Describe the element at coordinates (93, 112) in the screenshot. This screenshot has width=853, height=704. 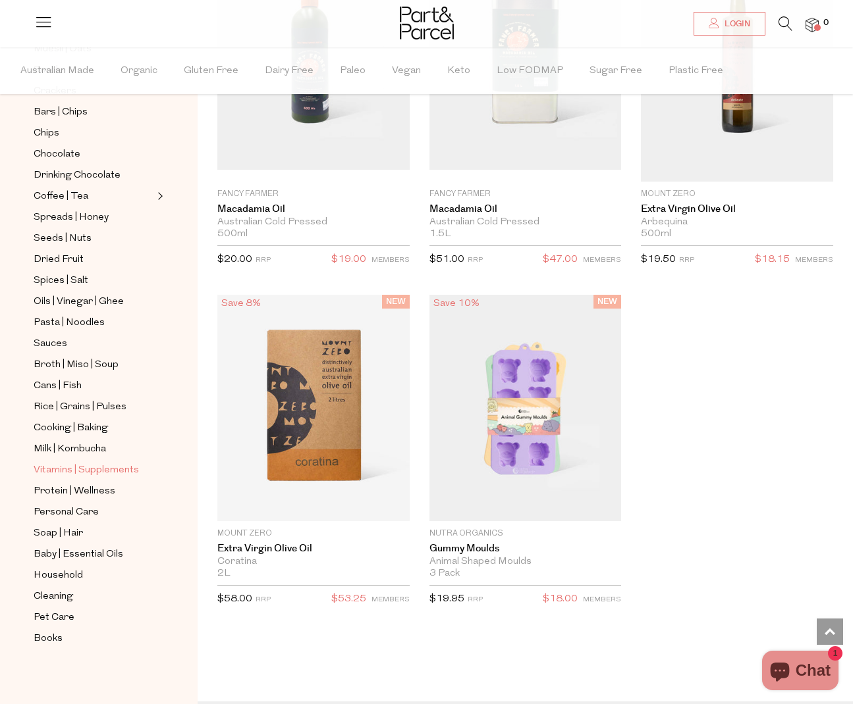
I see `a: Bars | Chips` at that location.